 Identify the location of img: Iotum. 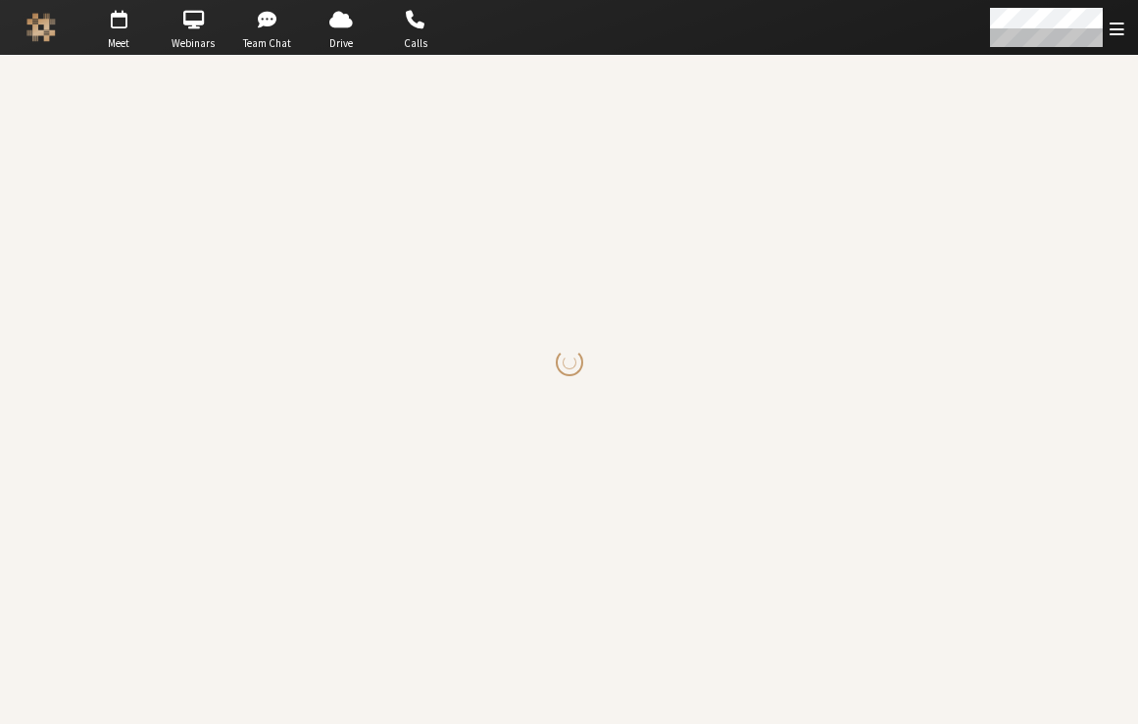
(41, 27).